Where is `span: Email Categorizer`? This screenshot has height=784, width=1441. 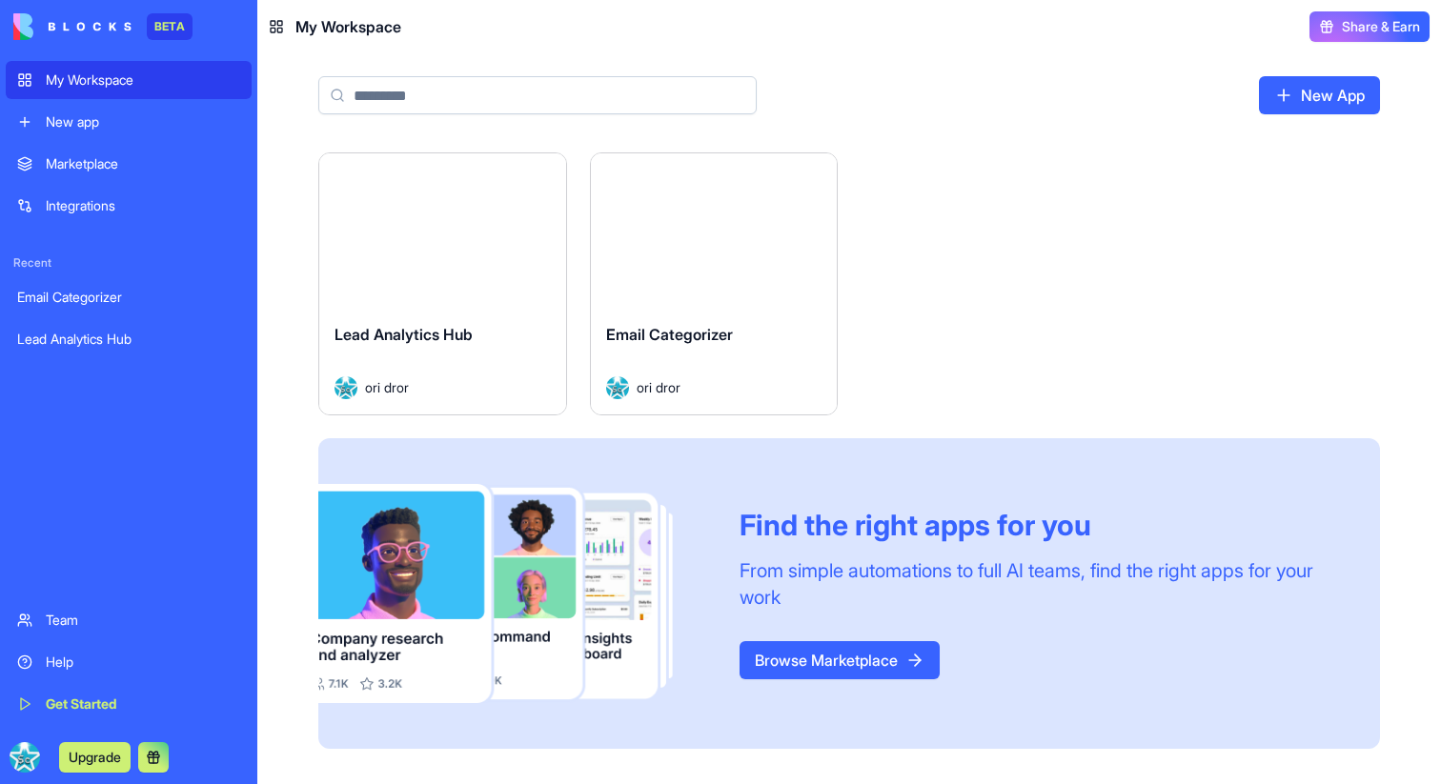
span: Email Categorizer is located at coordinates (669, 335).